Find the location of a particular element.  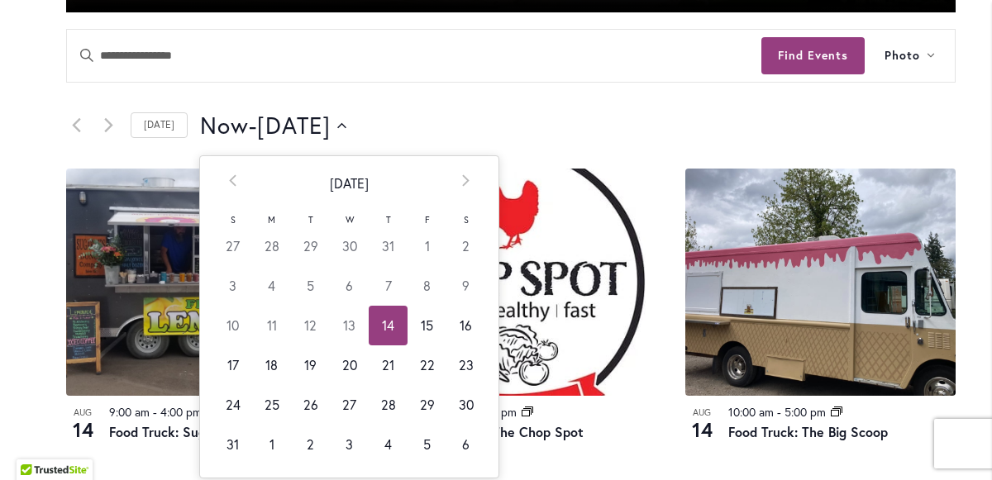

td: 7 is located at coordinates (388, 286).